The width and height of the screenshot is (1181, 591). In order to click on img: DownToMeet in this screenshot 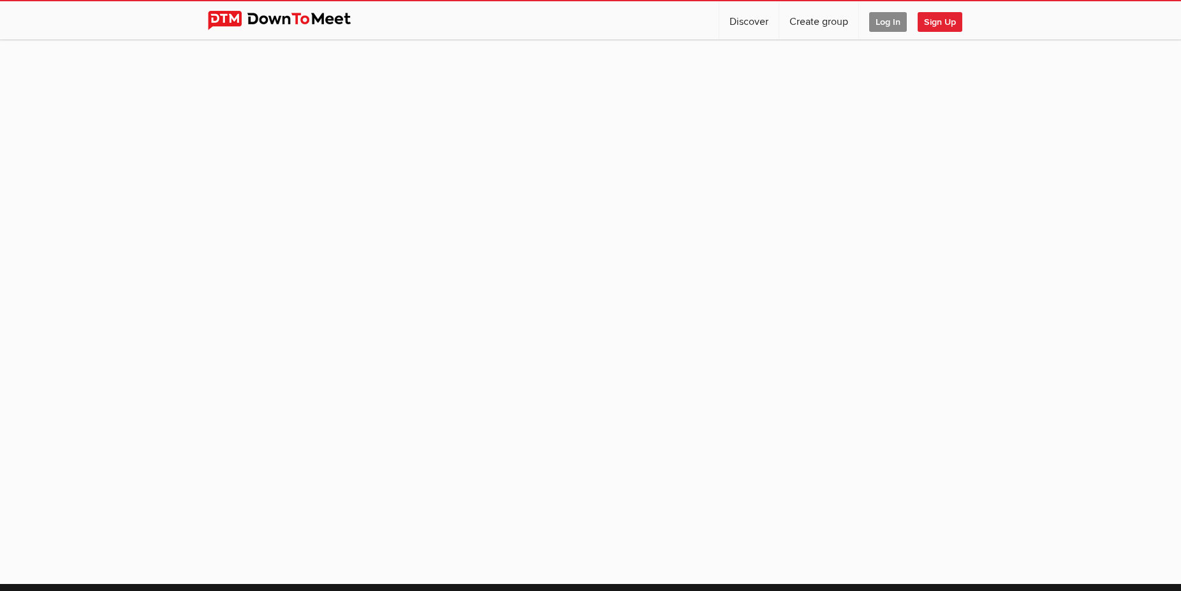, I will do `click(289, 20)`.